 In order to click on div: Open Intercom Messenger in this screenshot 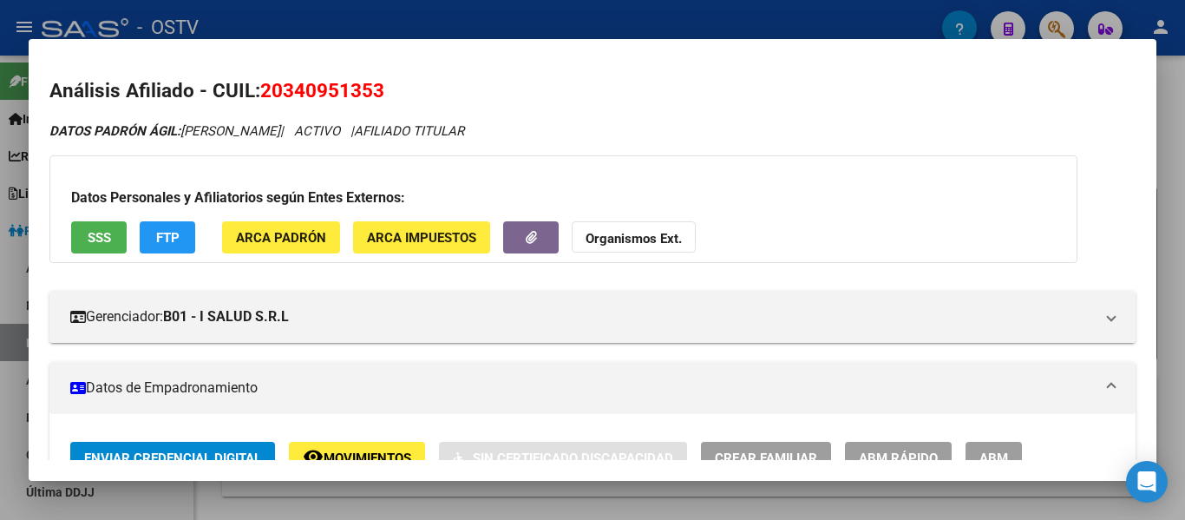, I will do `click(1147, 482)`.